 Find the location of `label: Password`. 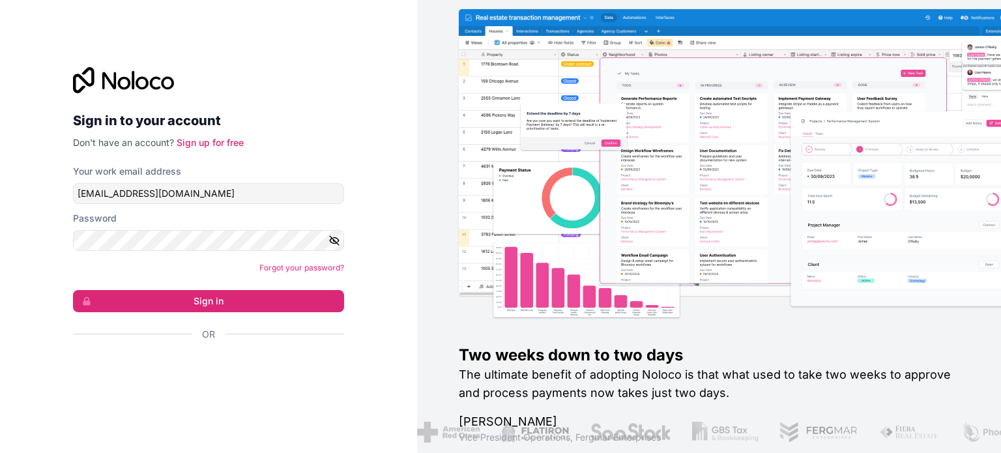

label: Password is located at coordinates (95, 218).